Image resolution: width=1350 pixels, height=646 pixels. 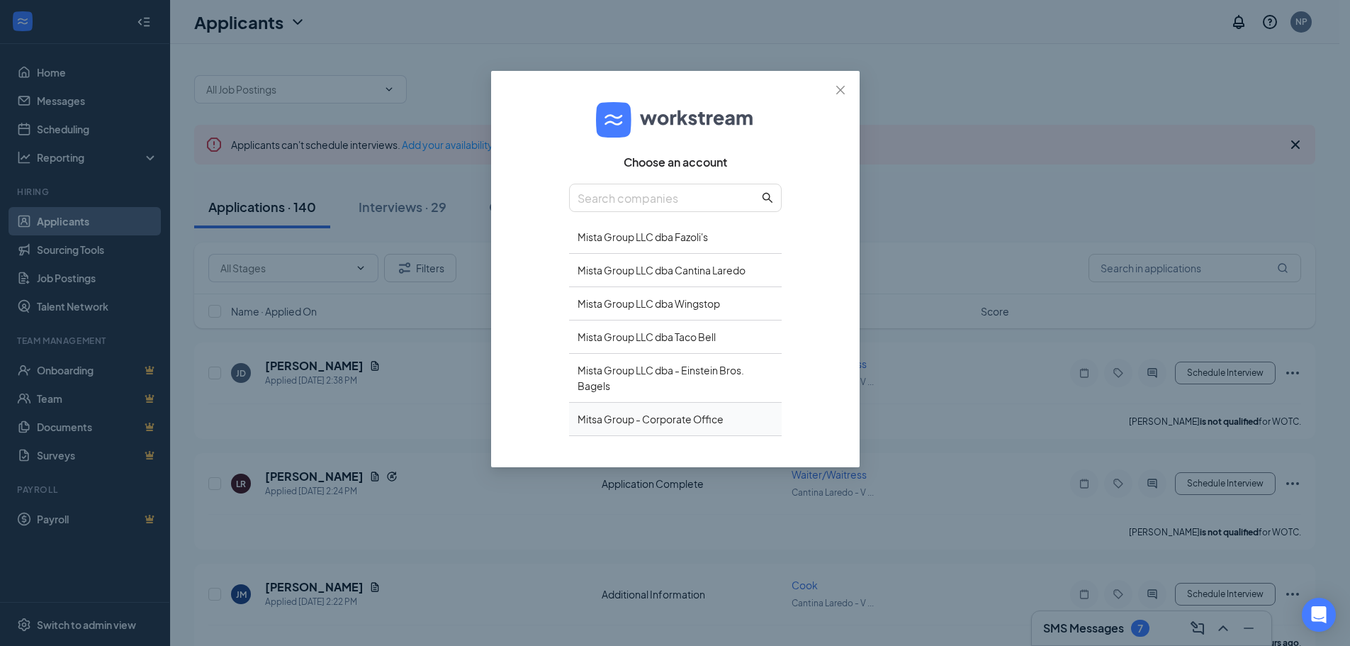 What do you see at coordinates (840, 90) in the screenshot?
I see `span: close` at bounding box center [840, 90].